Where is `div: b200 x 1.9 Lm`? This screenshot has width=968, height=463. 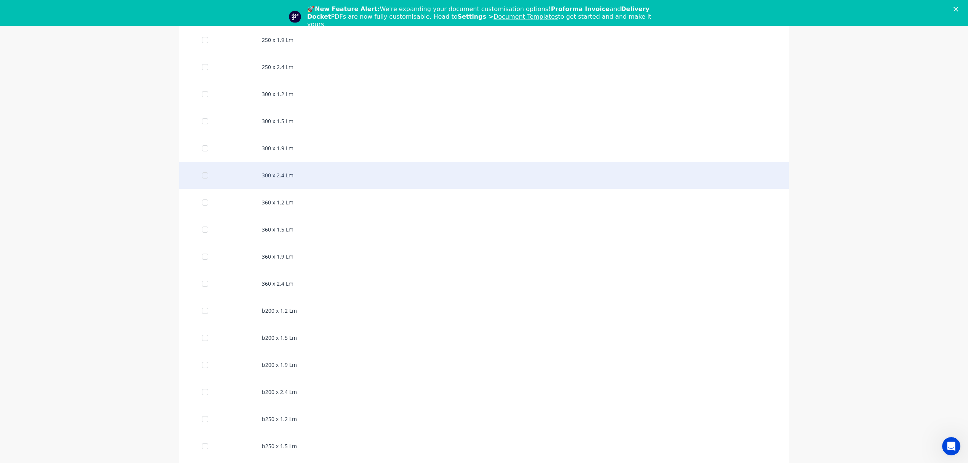 div: b200 x 1.9 Lm is located at coordinates (484, 365).